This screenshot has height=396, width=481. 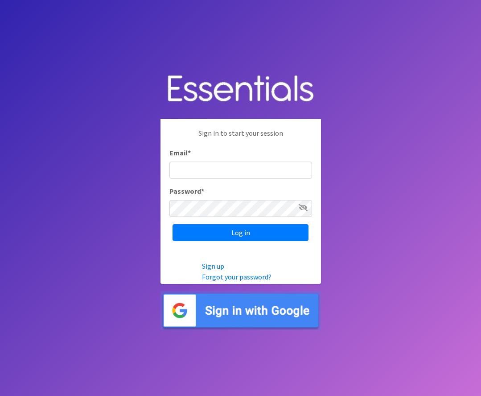 What do you see at coordinates (237, 277) in the screenshot?
I see `a: Forgot your password?` at bounding box center [237, 277].